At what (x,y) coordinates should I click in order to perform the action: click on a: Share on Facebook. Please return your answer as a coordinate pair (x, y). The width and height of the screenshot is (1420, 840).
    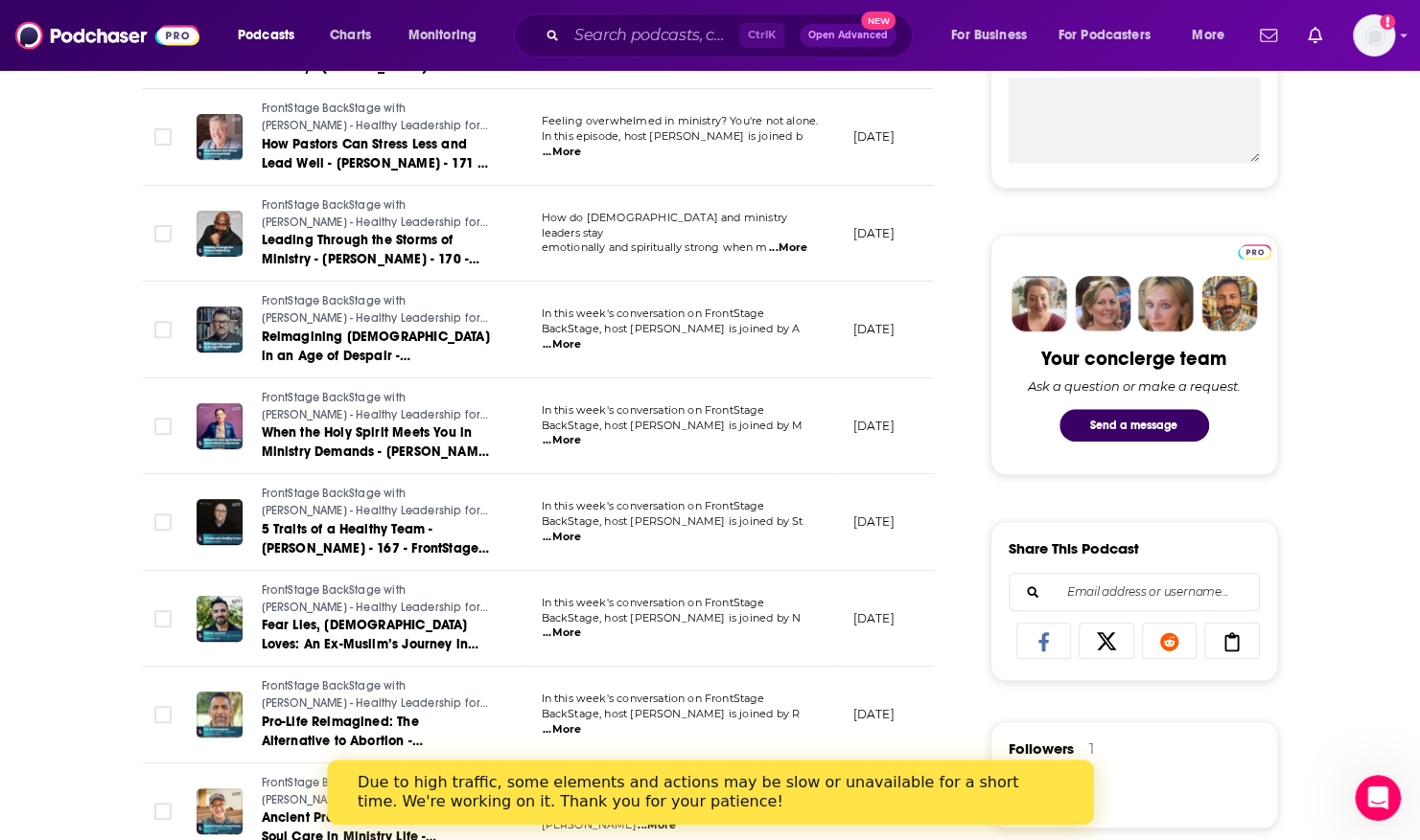
    Looking at the image, I should click on (1044, 642).